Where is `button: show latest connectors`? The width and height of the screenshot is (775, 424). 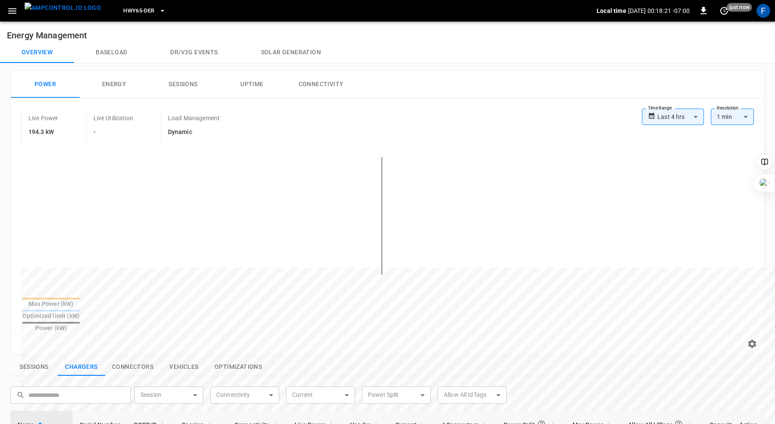 button: show latest connectors is located at coordinates (133, 367).